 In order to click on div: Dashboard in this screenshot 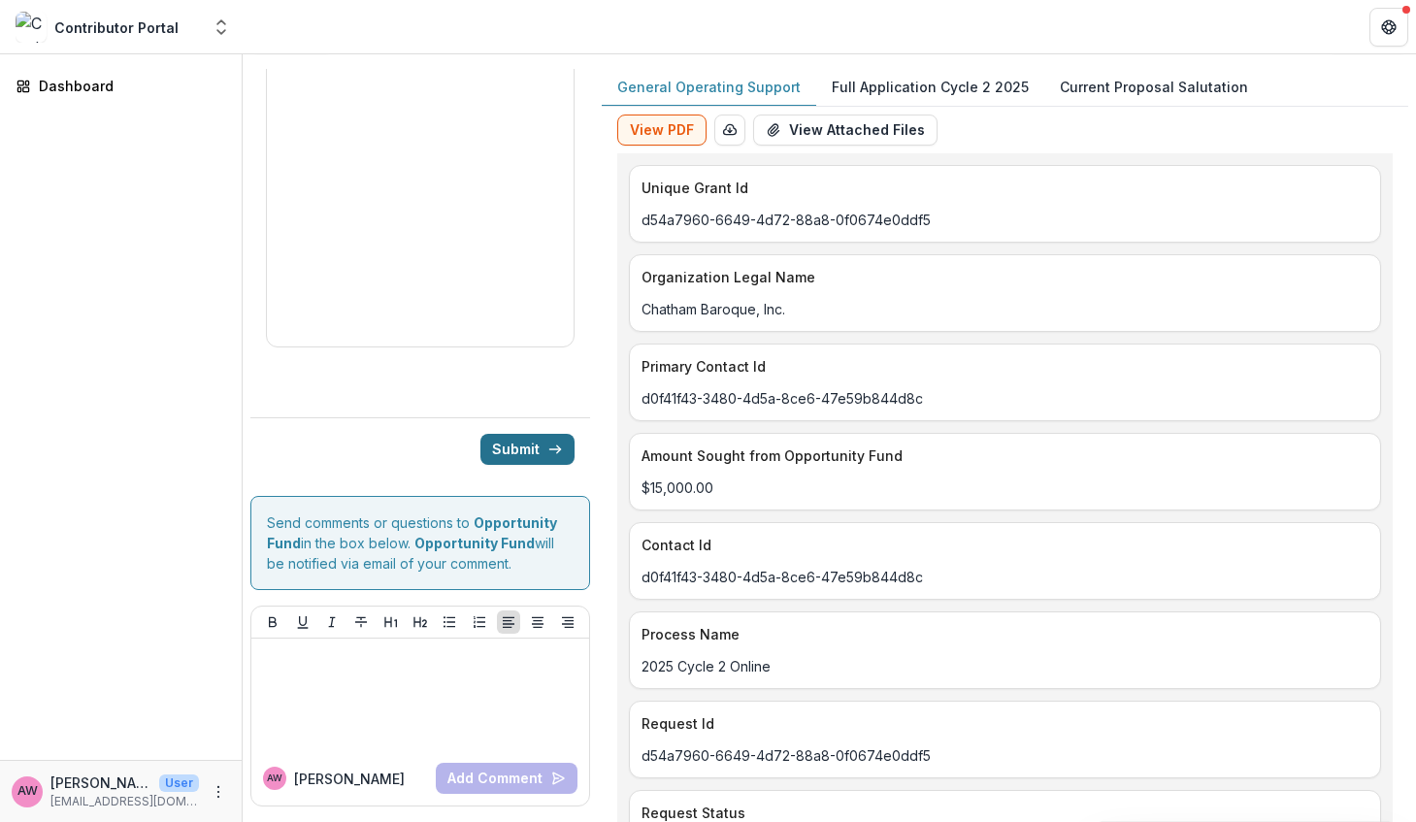, I will do `click(128, 85)`.